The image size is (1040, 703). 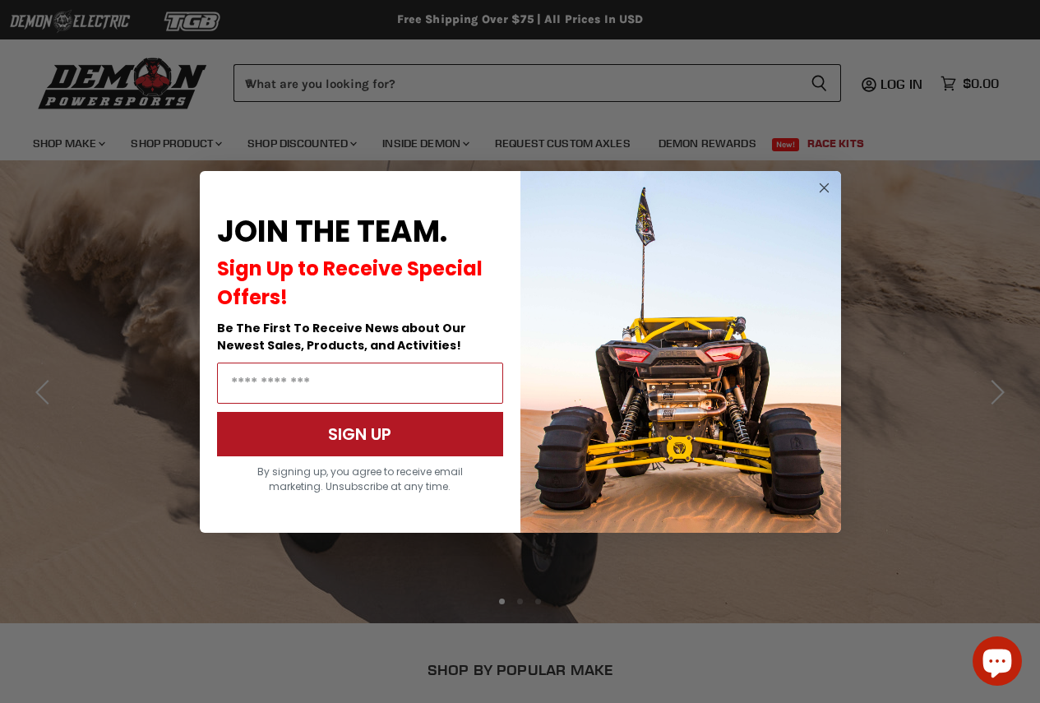 I want to click on span: Be The First To Receive News about Our Newest Sales, Products, and Activities!, so click(x=341, y=336).